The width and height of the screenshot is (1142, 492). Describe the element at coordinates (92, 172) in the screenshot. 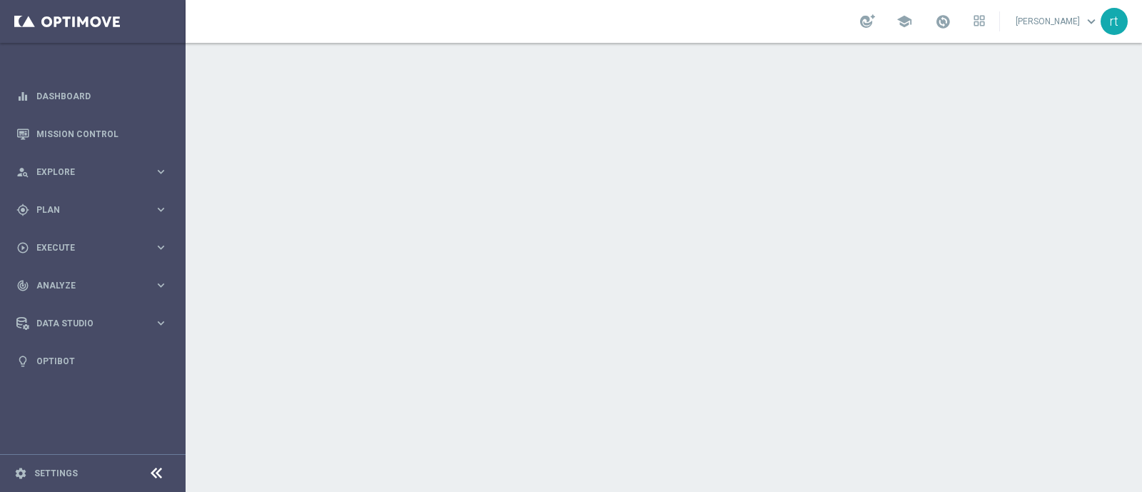

I see `button: person_search Explore keyboard_arrow_right` at that location.